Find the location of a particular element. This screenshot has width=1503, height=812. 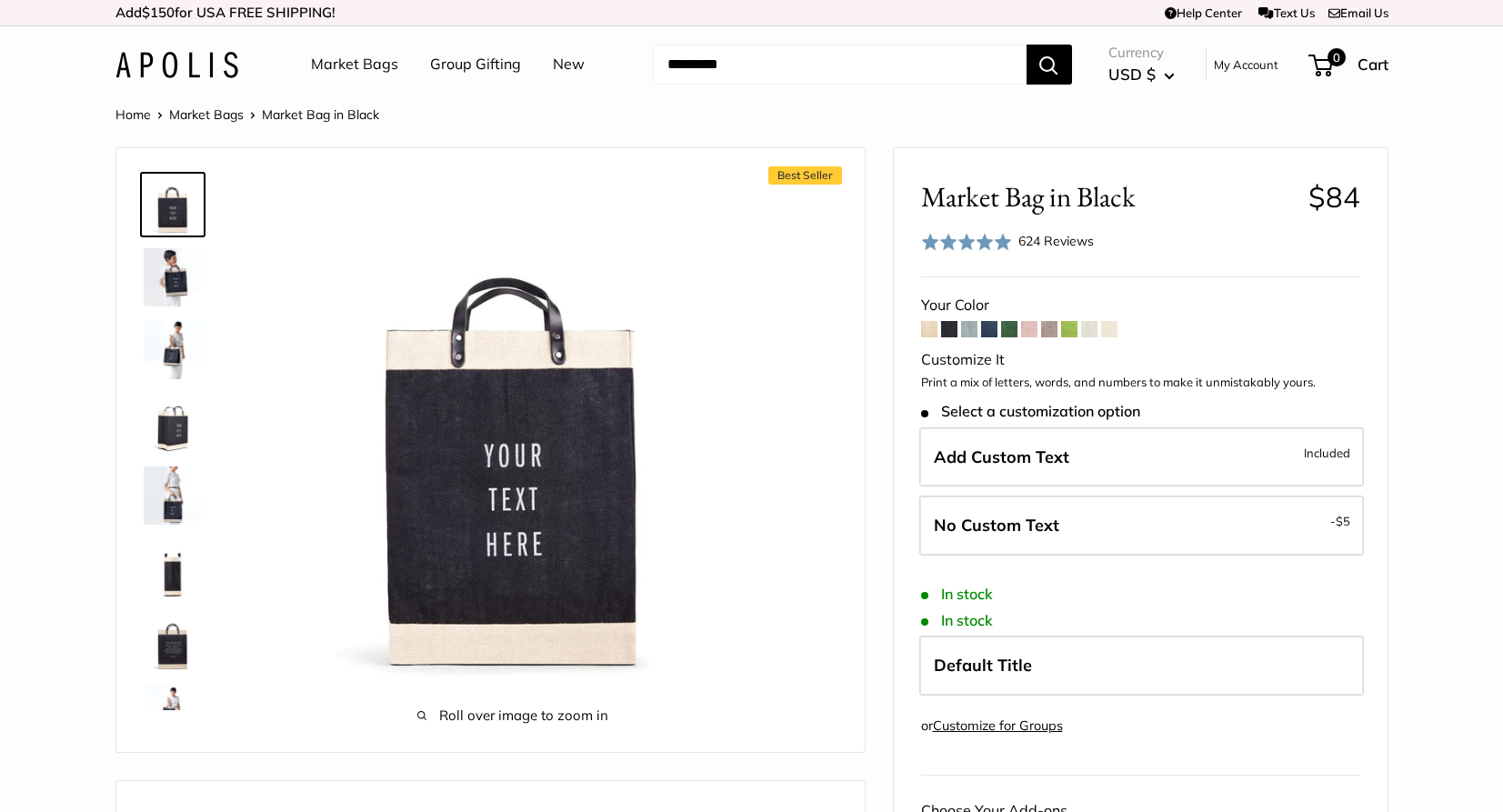

button: USD $ is located at coordinates (1141, 74).